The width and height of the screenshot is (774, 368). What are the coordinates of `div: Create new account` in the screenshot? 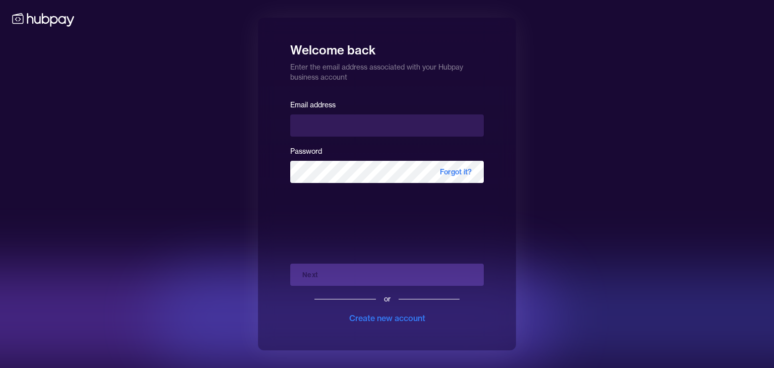 It's located at (387, 318).